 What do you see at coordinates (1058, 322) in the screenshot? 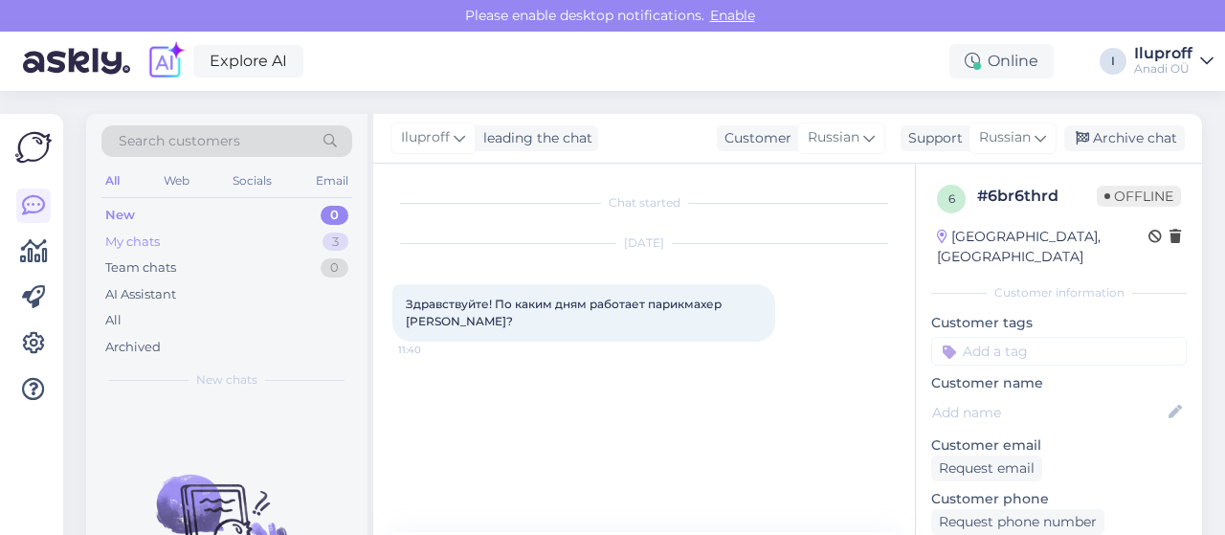
I see `p: Customer tags` at bounding box center [1058, 322].